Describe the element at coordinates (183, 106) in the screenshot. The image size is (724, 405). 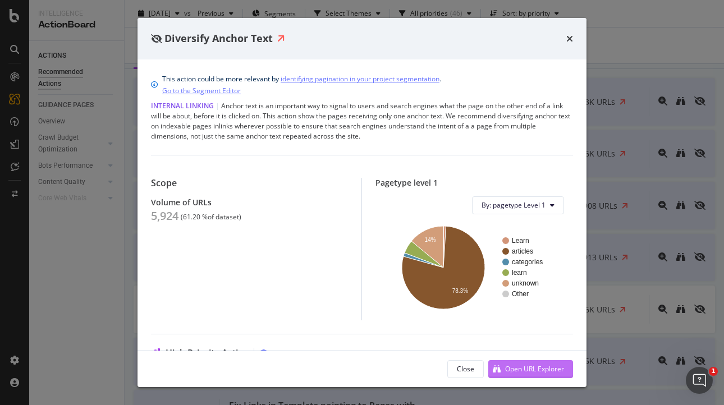
I see `span: Internal Linking` at that location.